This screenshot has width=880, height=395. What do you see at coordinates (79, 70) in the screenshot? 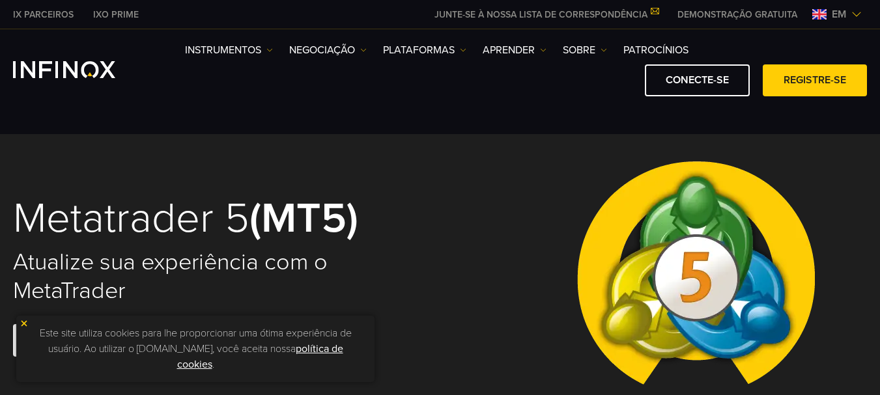
I see `a: Logotipo INFINOX` at bounding box center [79, 70].